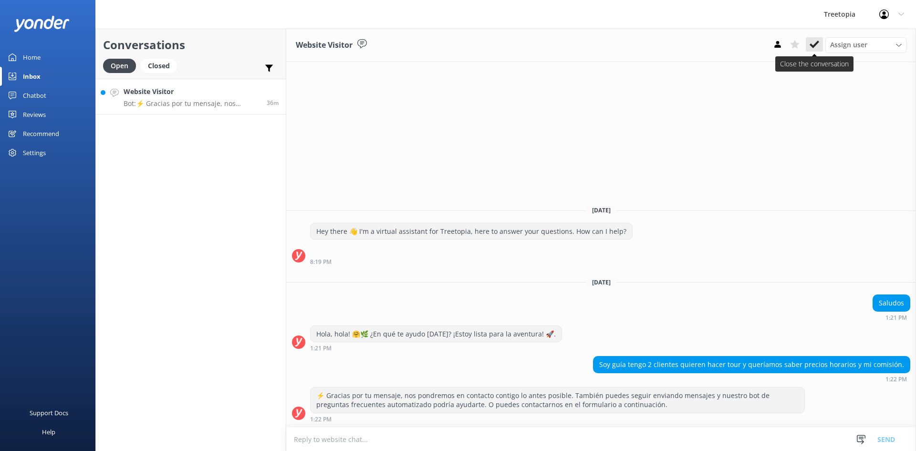 The height and width of the screenshot is (451, 916). I want to click on div: Assign User, so click(866, 45).